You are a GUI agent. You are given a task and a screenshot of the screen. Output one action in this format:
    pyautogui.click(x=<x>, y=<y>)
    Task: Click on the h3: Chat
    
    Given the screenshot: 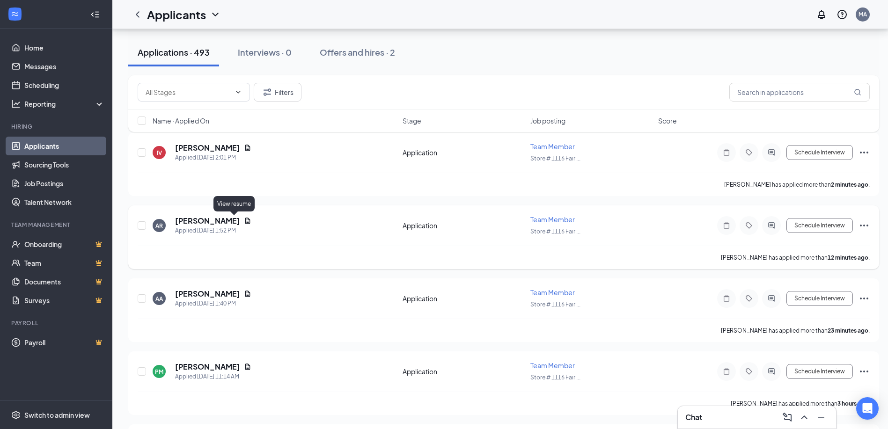 What is the action you would take?
    pyautogui.click(x=694, y=418)
    